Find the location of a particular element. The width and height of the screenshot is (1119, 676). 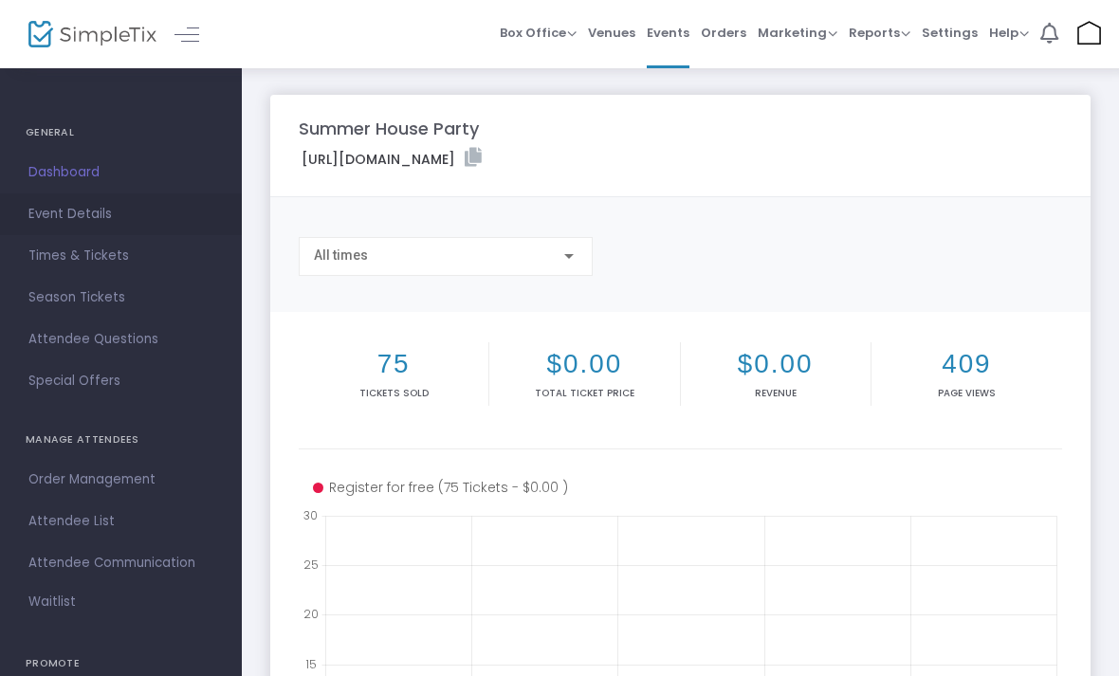

span: Marketing is located at coordinates (798, 32).